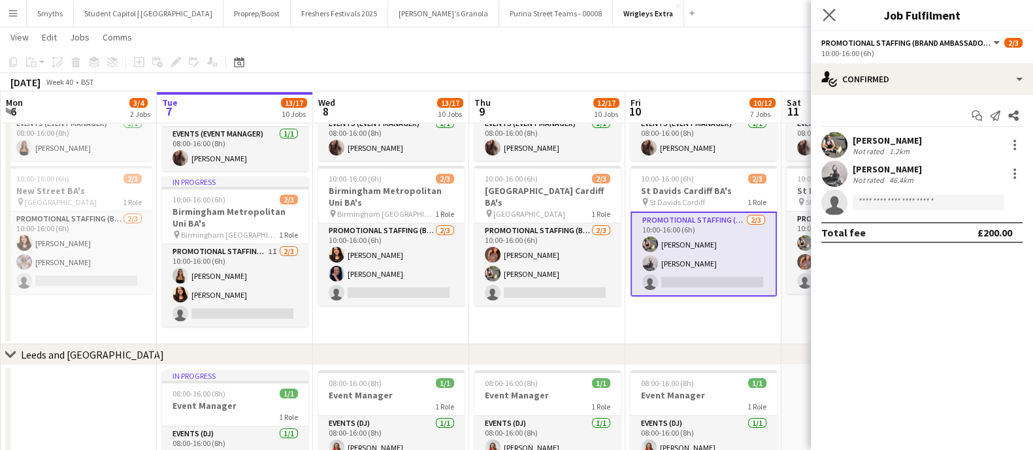 This screenshot has width=1033, height=450. Describe the element at coordinates (79, 191) in the screenshot. I see `h3: New Street BA's` at that location.